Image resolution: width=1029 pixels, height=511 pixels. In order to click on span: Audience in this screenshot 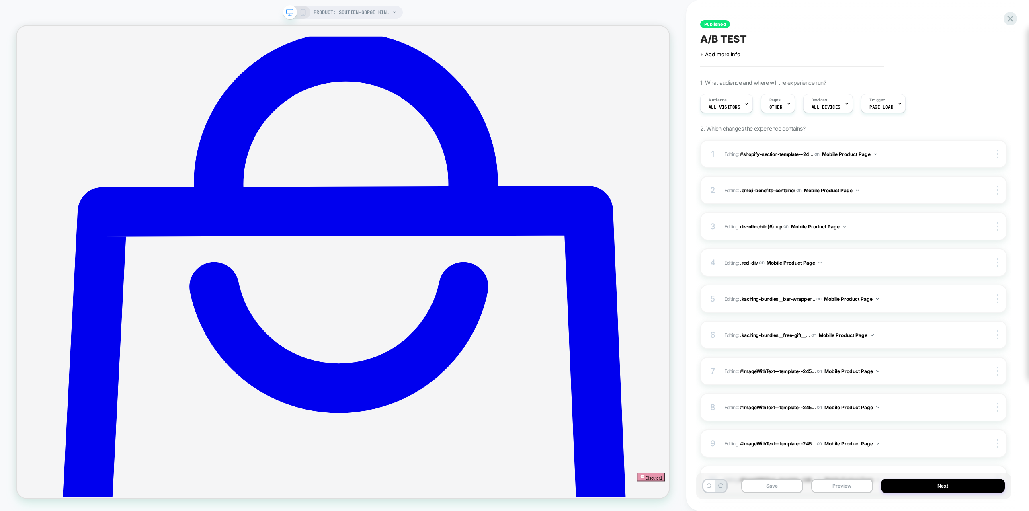, I will do `click(717, 100)`.